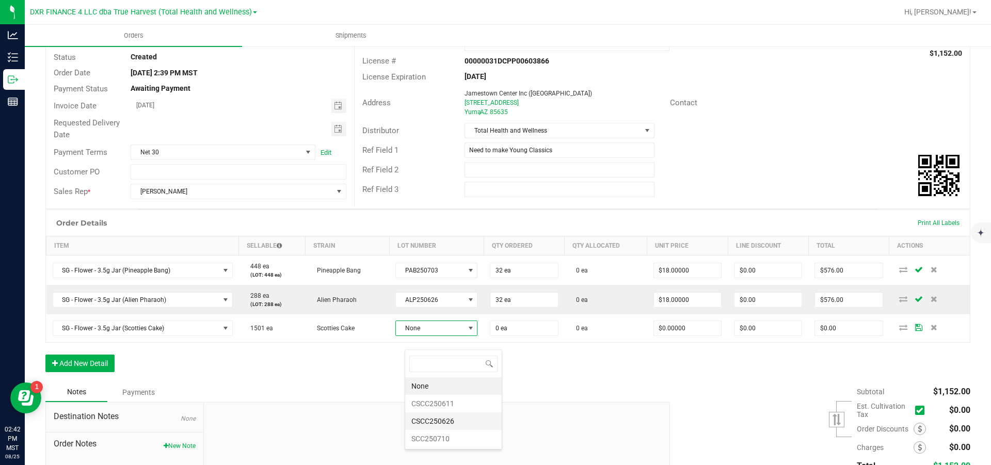  I want to click on span: PAB250703, so click(430, 270).